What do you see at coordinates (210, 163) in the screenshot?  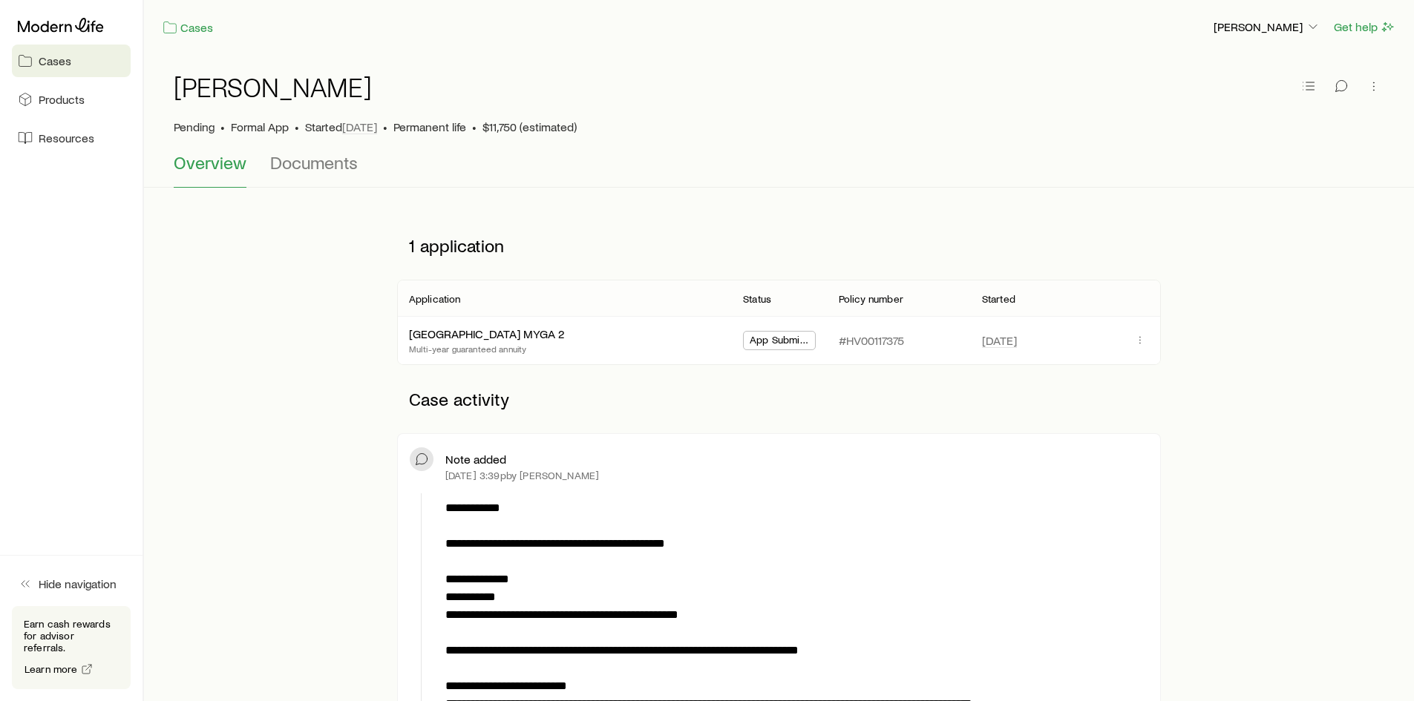 I see `span: Overview` at bounding box center [210, 163].